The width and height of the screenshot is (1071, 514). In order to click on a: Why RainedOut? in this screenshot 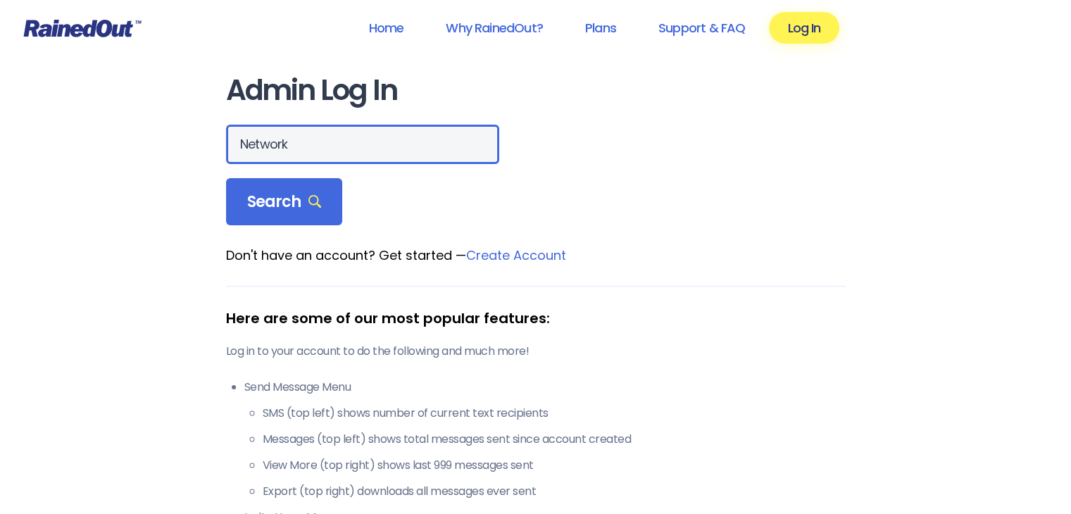, I will do `click(494, 27)`.